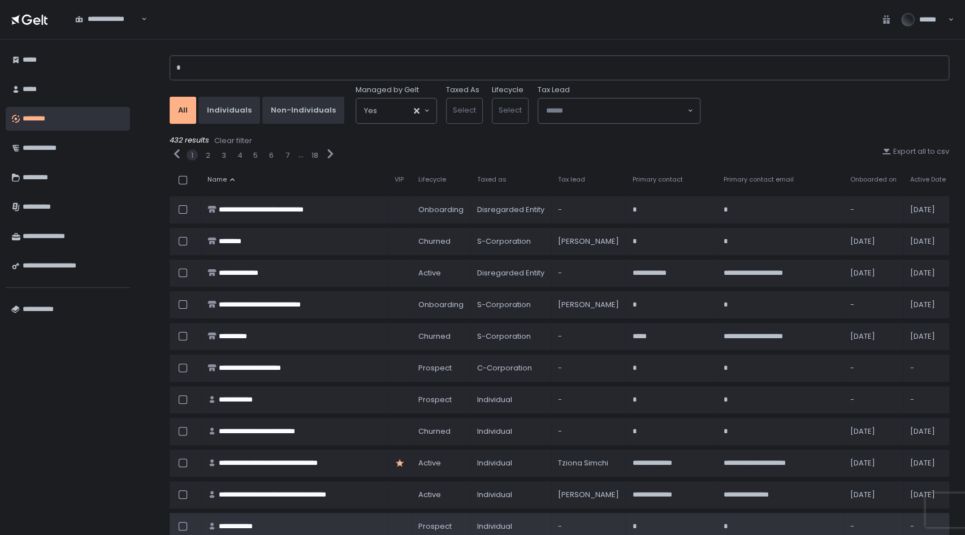 The width and height of the screenshot is (965, 535). Describe the element at coordinates (255, 155) in the screenshot. I see `div: 5` at that location.